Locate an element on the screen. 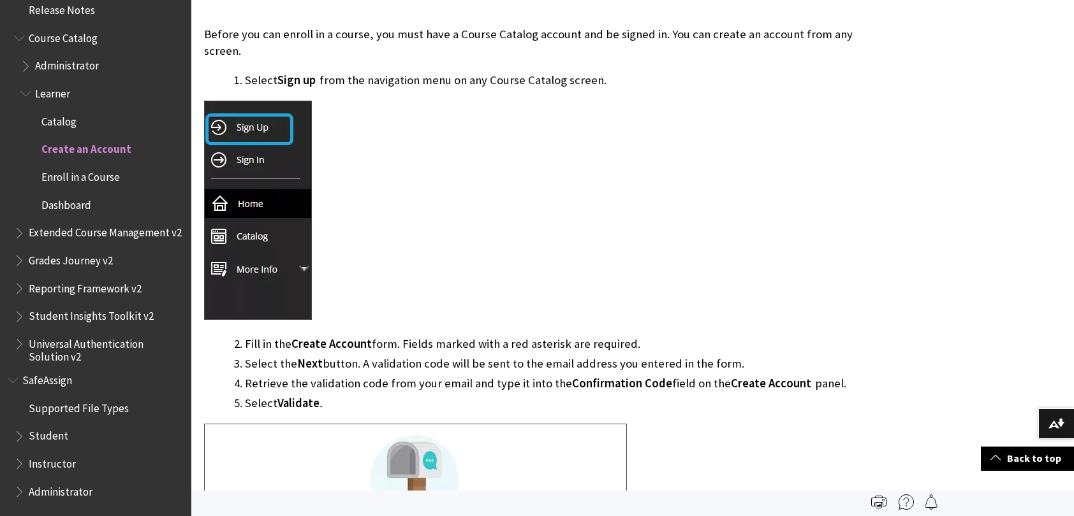  span: Learner is located at coordinates (52, 91).